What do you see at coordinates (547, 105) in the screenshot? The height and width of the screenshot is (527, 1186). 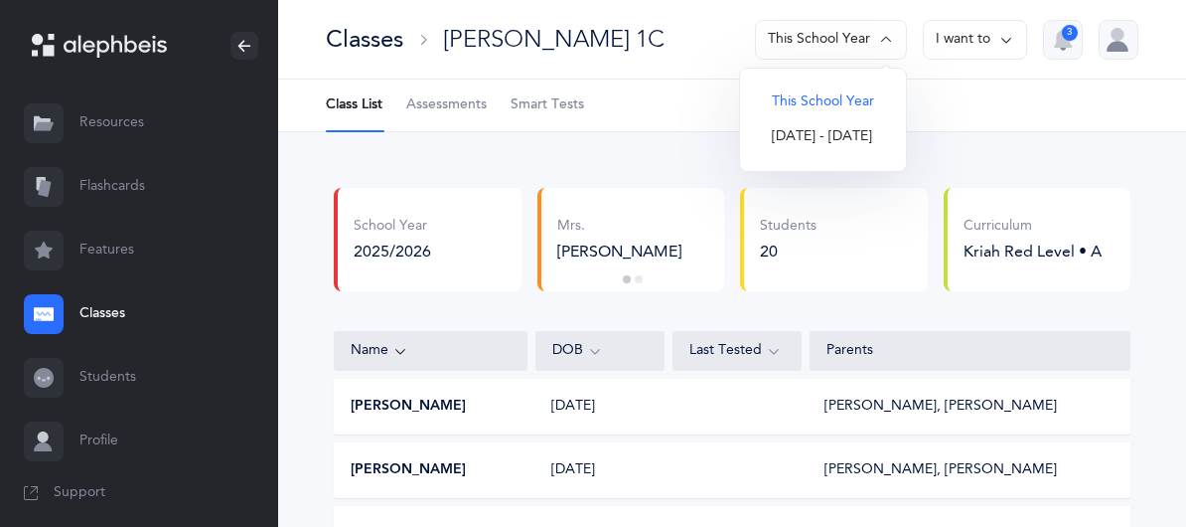 I see `span: Smart Tests` at bounding box center [547, 105].